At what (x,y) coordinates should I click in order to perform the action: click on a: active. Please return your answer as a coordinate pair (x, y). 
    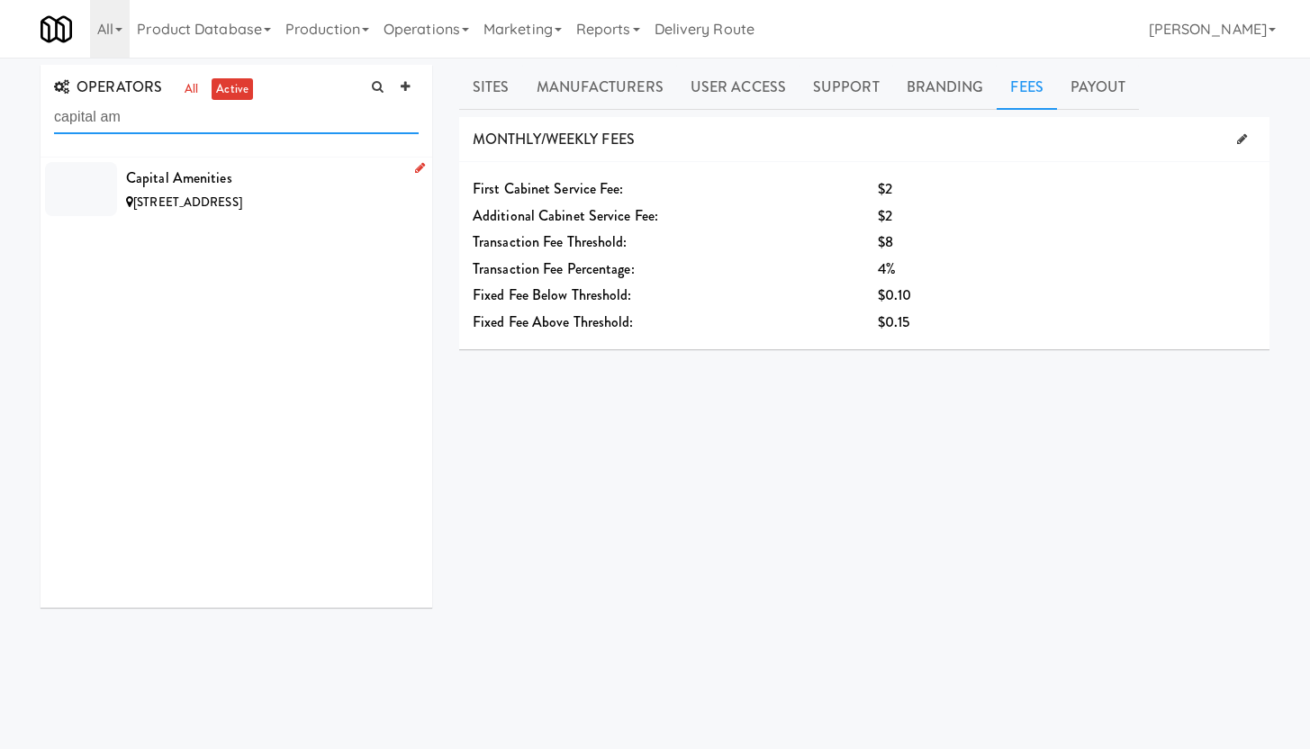
    Looking at the image, I should click on (232, 89).